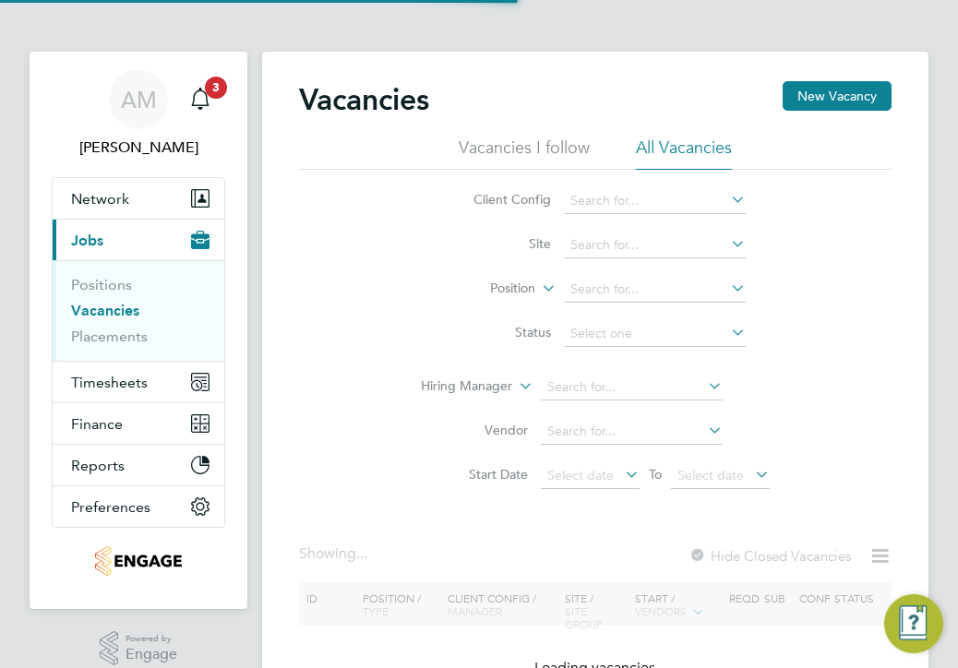 This screenshot has height=668, width=958. Describe the element at coordinates (498, 244) in the screenshot. I see `label: Site` at that location.